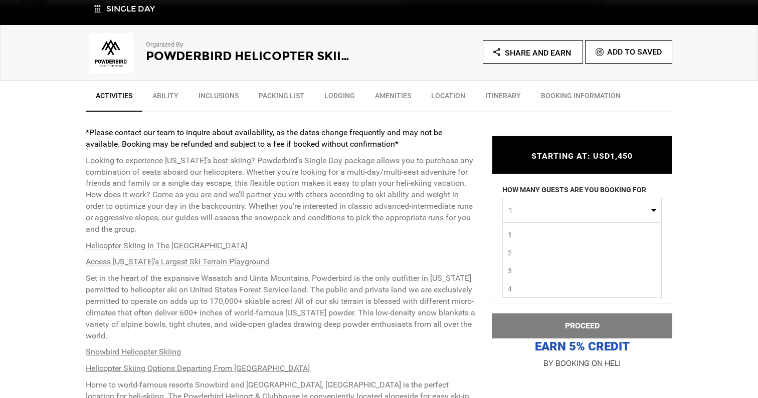  Describe the element at coordinates (510, 253) in the screenshot. I see `span: 2` at that location.